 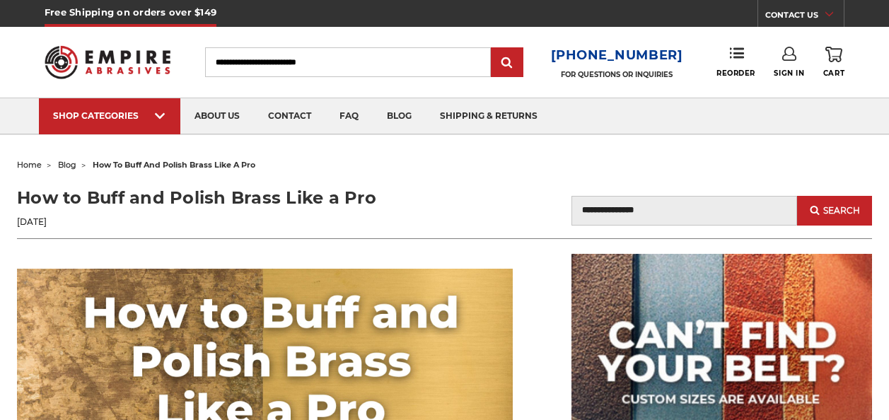 What do you see at coordinates (174, 165) in the screenshot?
I see `span: how to buff and polish brass like a pro` at bounding box center [174, 165].